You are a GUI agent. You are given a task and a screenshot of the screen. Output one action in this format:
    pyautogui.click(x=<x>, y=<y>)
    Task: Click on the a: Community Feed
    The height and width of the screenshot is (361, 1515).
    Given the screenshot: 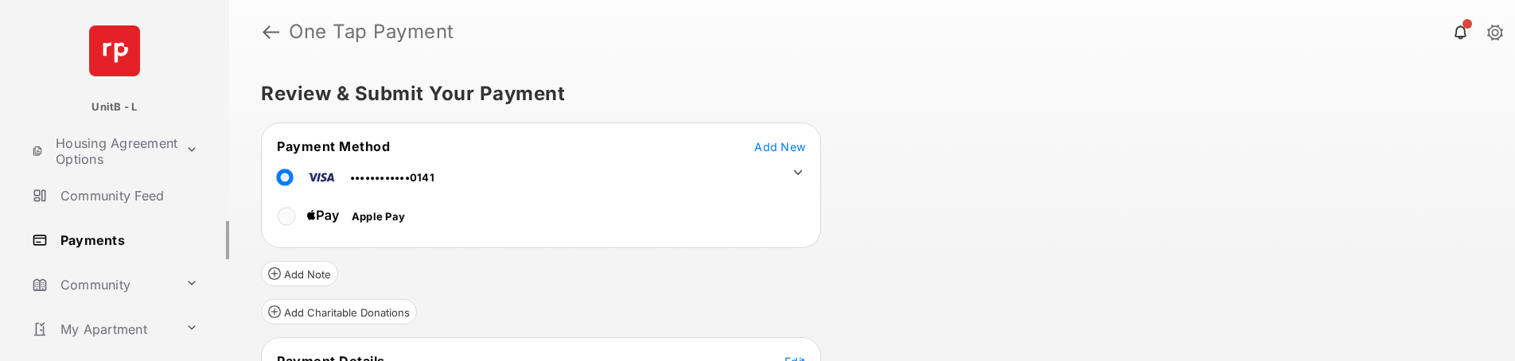 What is the action you would take?
    pyautogui.click(x=127, y=196)
    